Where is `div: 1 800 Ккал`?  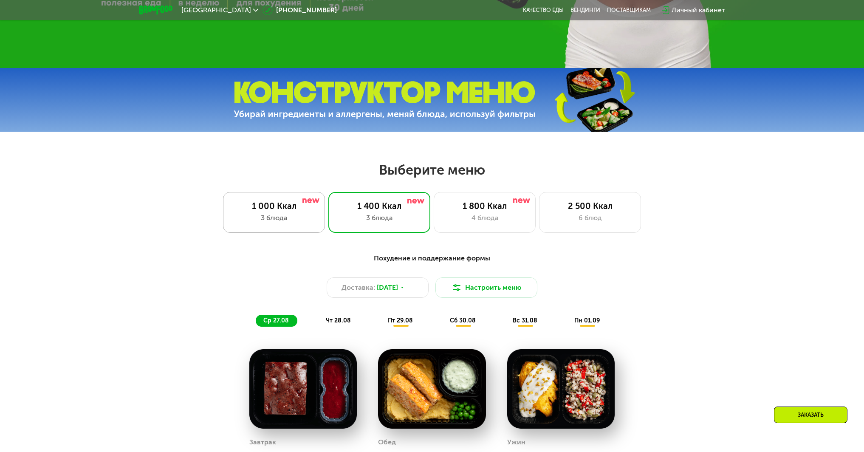 div: 1 800 Ккал is located at coordinates (484, 206).